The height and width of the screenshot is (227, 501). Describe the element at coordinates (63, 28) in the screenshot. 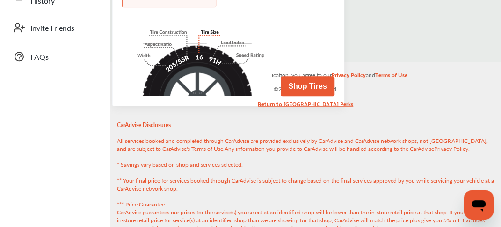

I see `span: Invite Friends` at that location.